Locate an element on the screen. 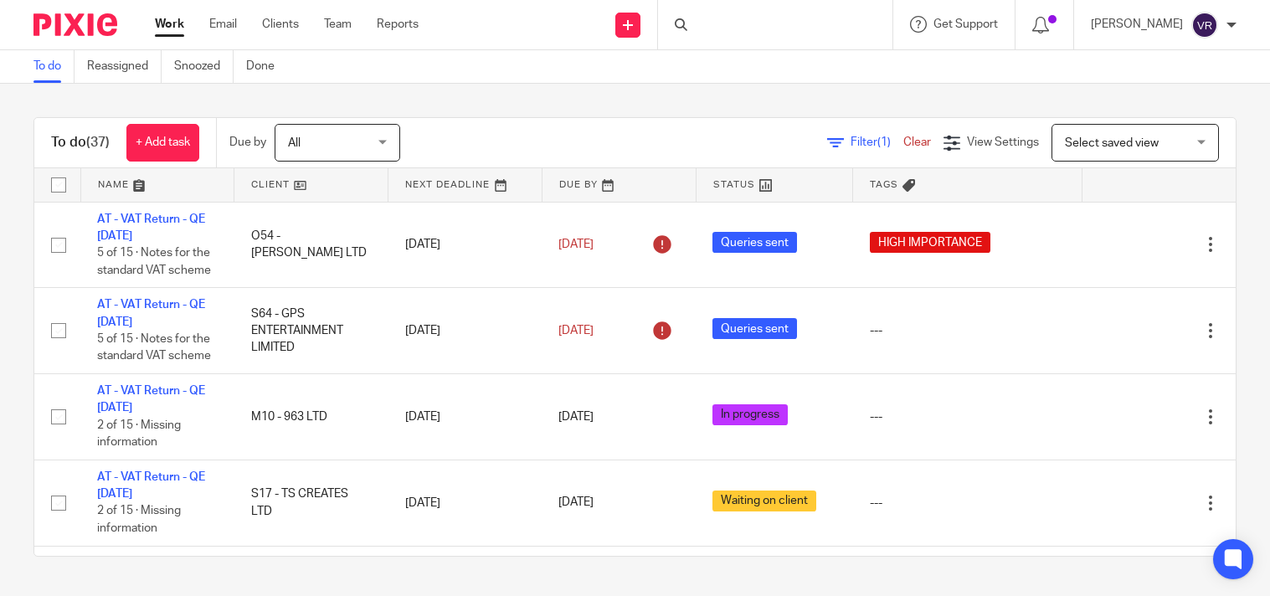  p: Due by is located at coordinates (248, 142).